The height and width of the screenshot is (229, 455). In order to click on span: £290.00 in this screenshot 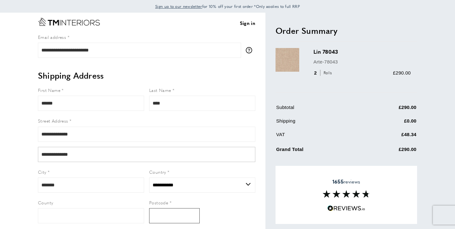, I will do `click(402, 73)`.